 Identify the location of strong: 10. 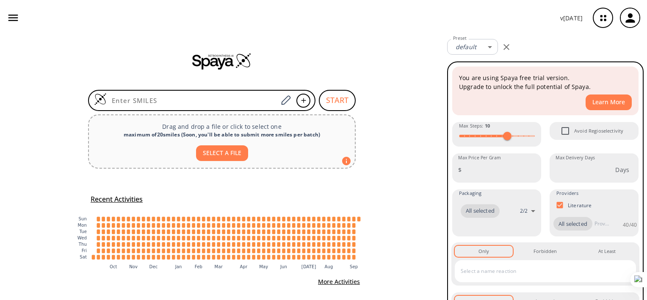
(487, 125).